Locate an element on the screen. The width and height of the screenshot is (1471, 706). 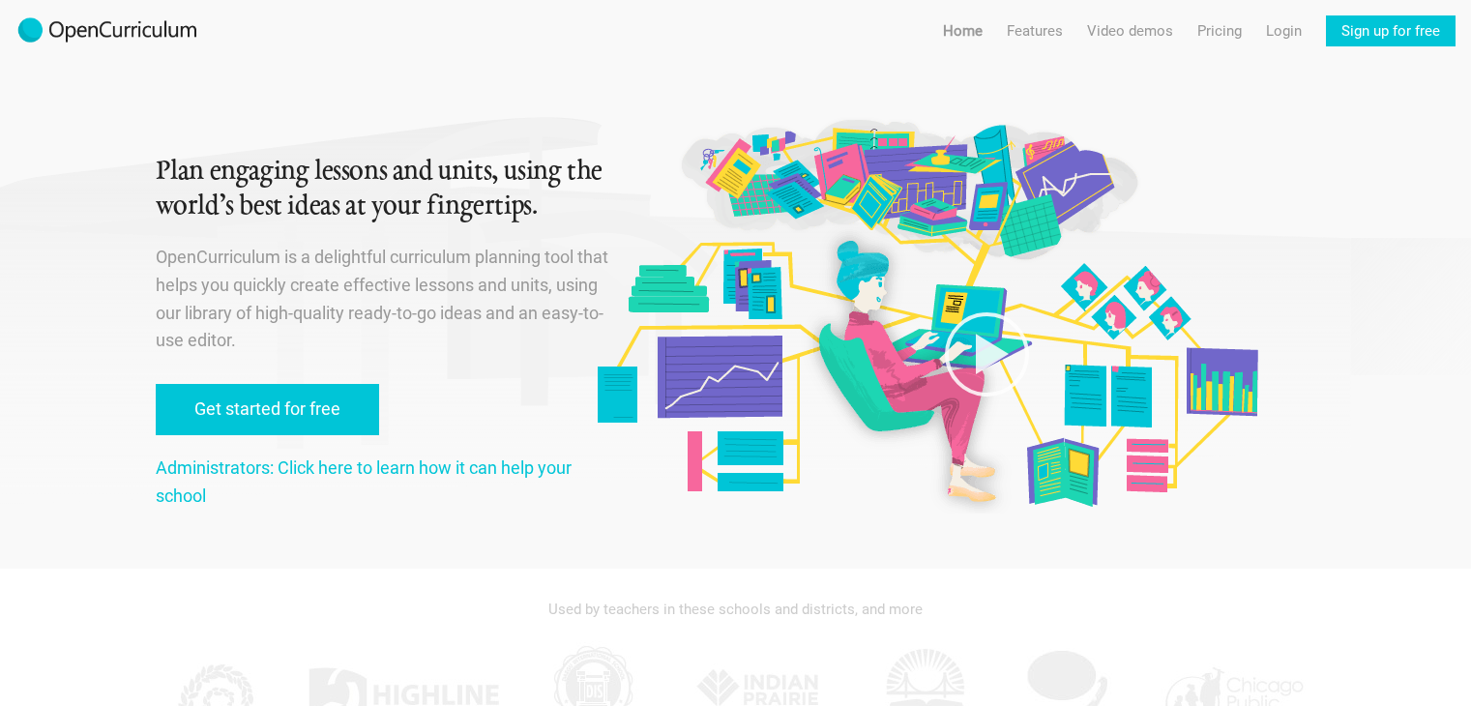
a: Administrators: Click here to learn how it can help your school is located at coordinates (364, 482).